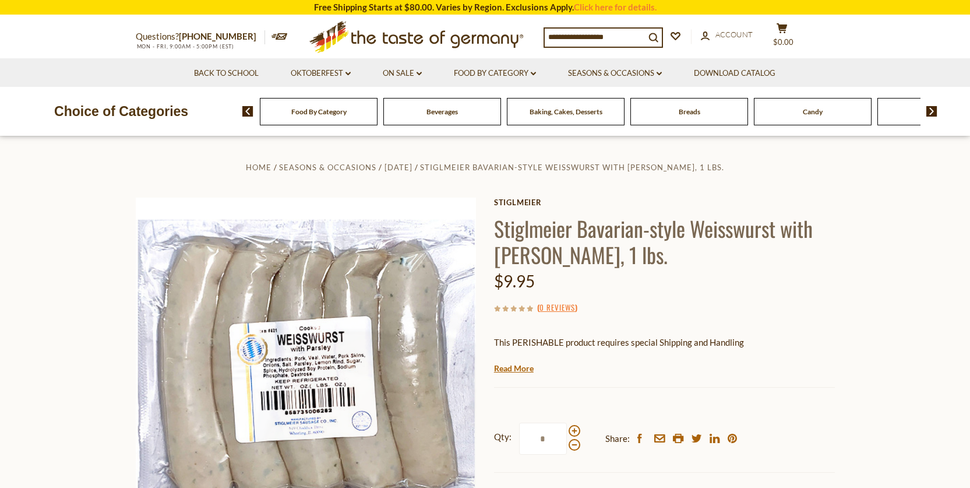  What do you see at coordinates (566, 111) in the screenshot?
I see `a: Baking, Cakes, Desserts` at bounding box center [566, 111].